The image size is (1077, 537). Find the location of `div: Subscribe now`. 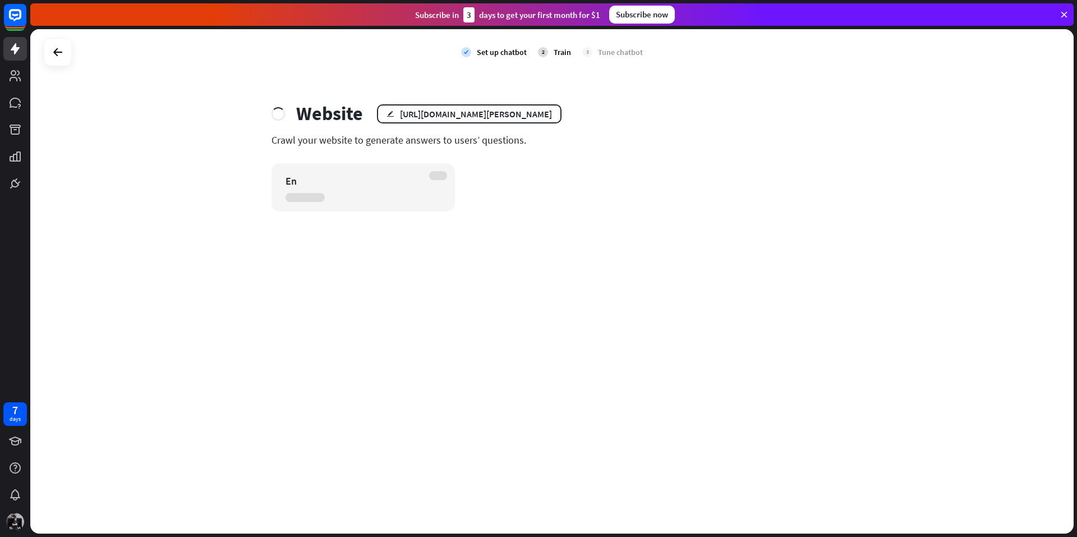

div: Subscribe now is located at coordinates (641, 15).